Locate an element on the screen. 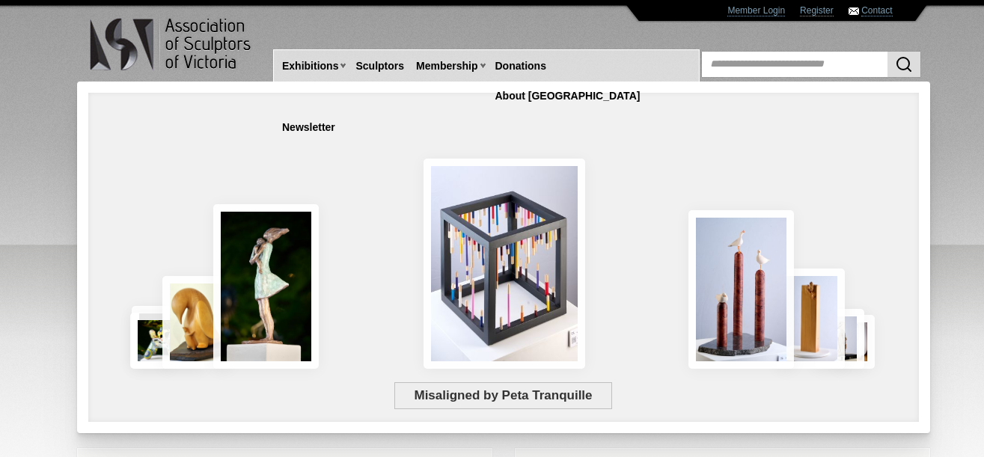  img: Rising Tides is located at coordinates (741, 290).